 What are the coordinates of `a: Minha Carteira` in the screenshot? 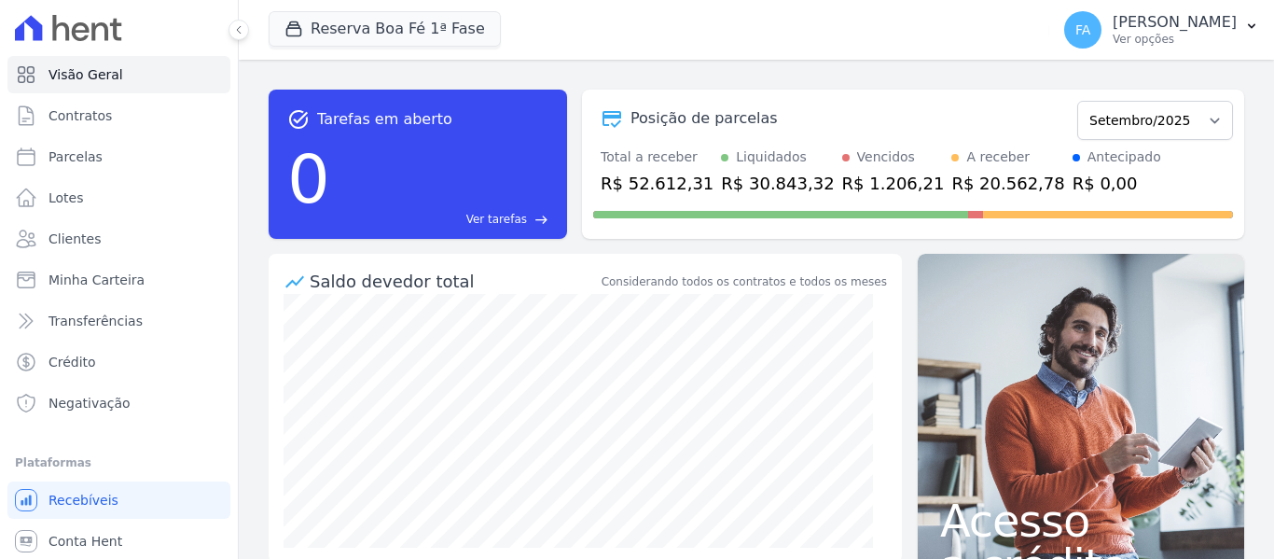 It's located at (118, 280).